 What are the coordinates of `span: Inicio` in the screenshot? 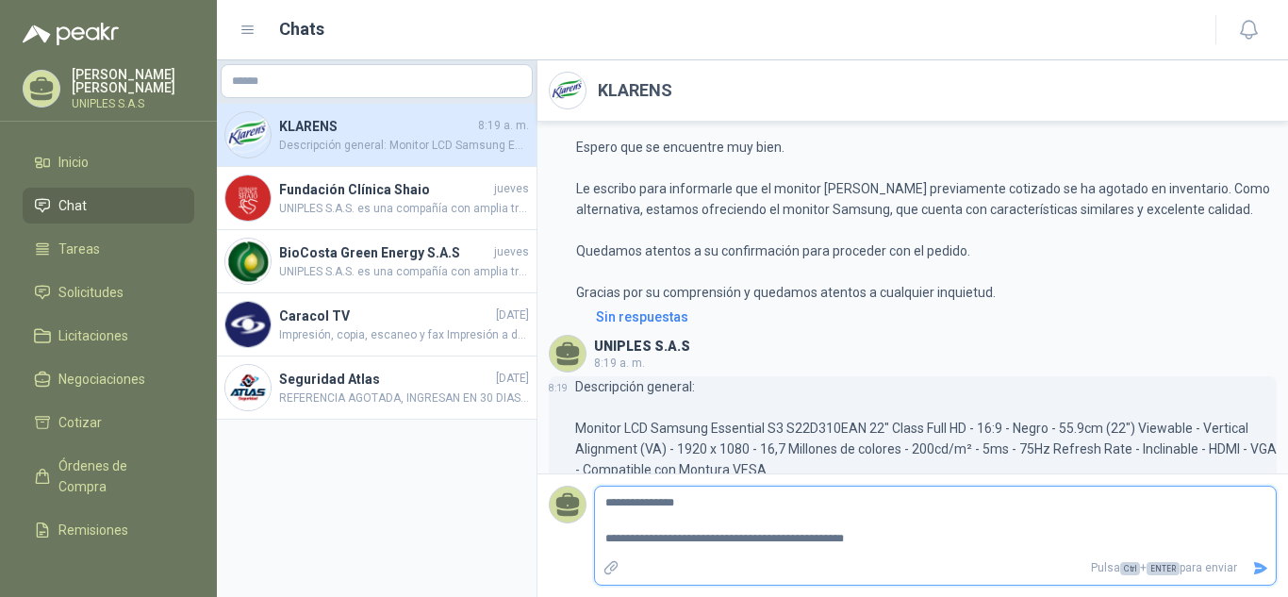 It's located at (74, 162).